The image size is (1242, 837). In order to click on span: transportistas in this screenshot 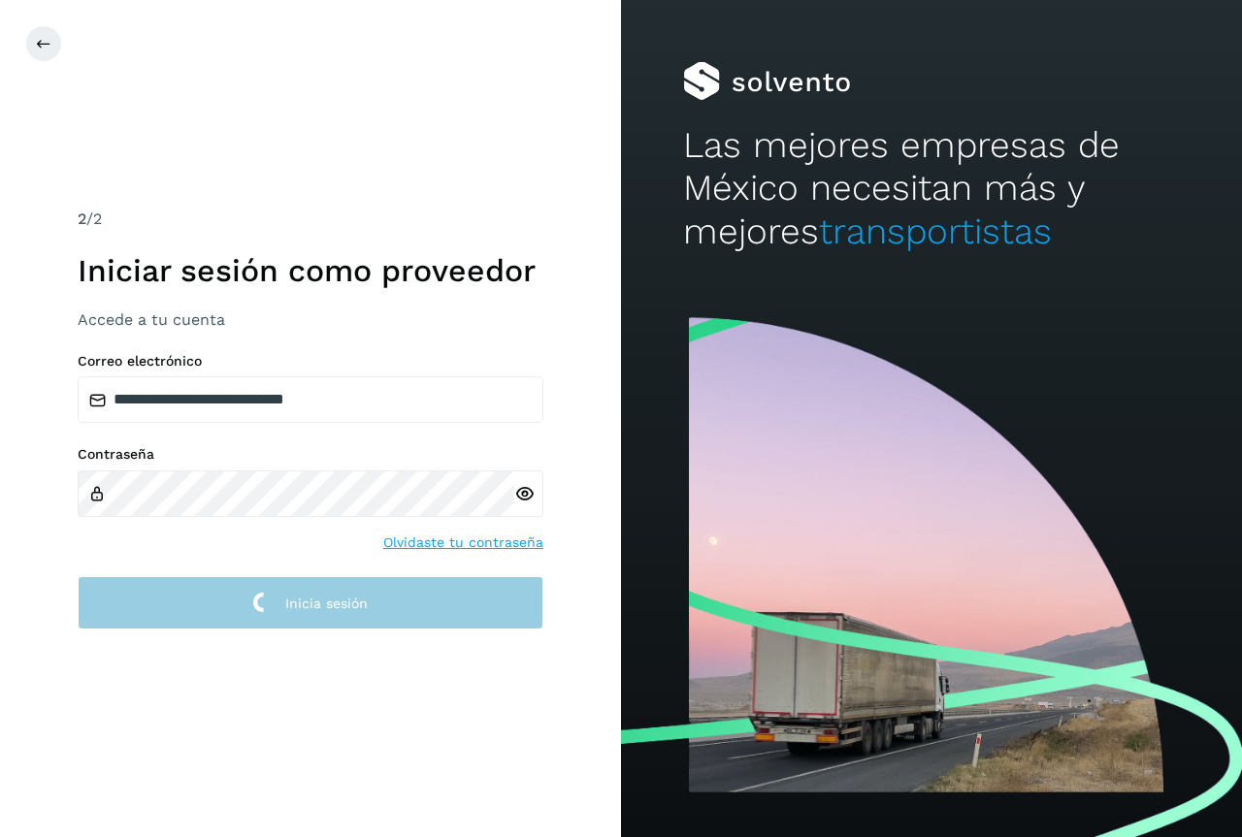, I will do `click(935, 231)`.